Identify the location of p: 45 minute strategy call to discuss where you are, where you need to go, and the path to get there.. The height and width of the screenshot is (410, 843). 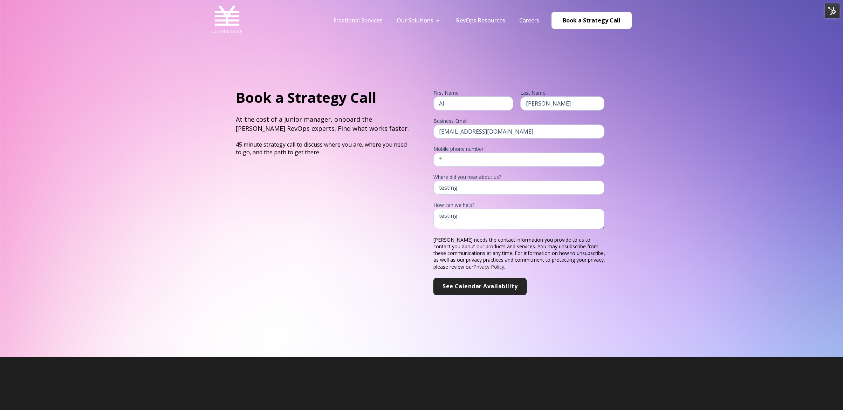
(323, 148).